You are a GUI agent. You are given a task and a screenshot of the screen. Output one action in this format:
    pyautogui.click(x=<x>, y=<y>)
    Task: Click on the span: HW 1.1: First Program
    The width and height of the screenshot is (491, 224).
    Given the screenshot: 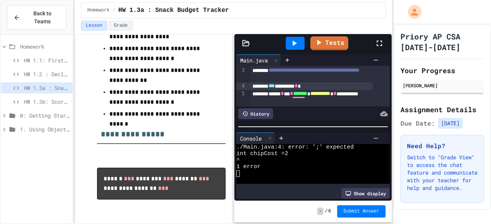 What is the action you would take?
    pyautogui.click(x=46, y=60)
    